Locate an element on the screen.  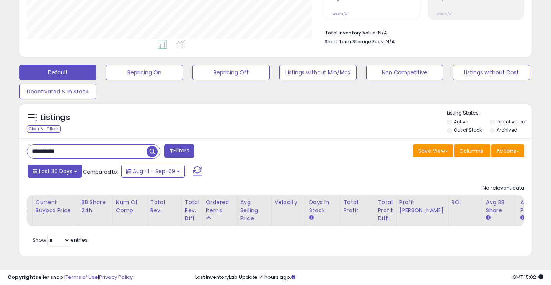
button: Repricing Off is located at coordinates (231, 72).